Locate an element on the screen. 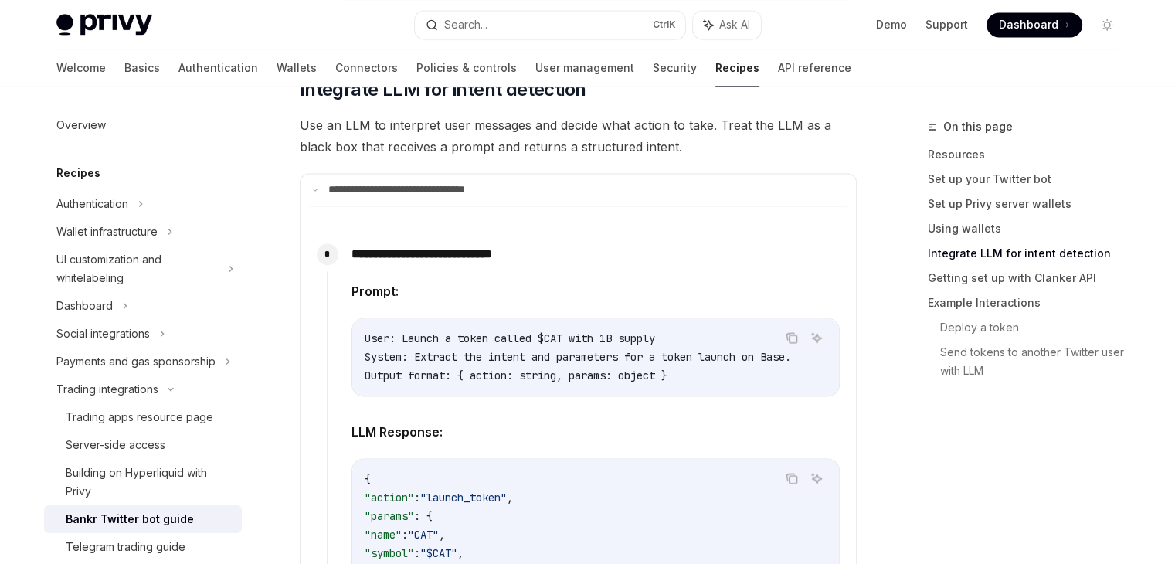 Image resolution: width=1175 pixels, height=564 pixels. a: Server-side access is located at coordinates (143, 445).